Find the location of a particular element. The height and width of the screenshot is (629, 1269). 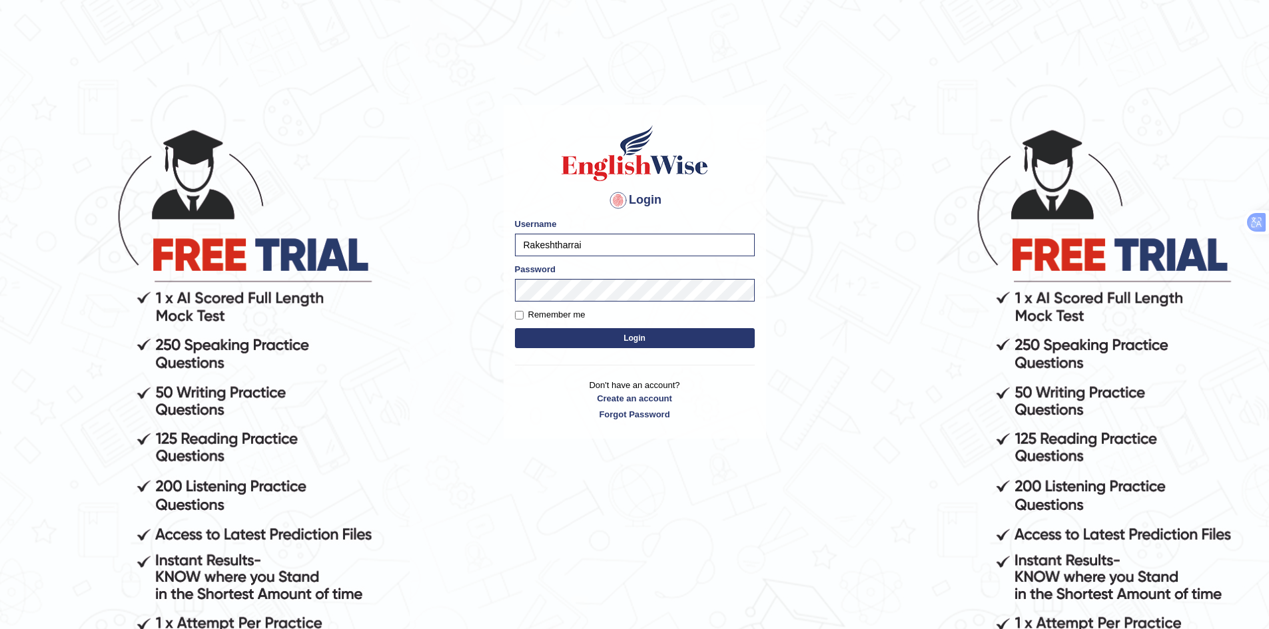

label: Remember me is located at coordinates (550, 315).